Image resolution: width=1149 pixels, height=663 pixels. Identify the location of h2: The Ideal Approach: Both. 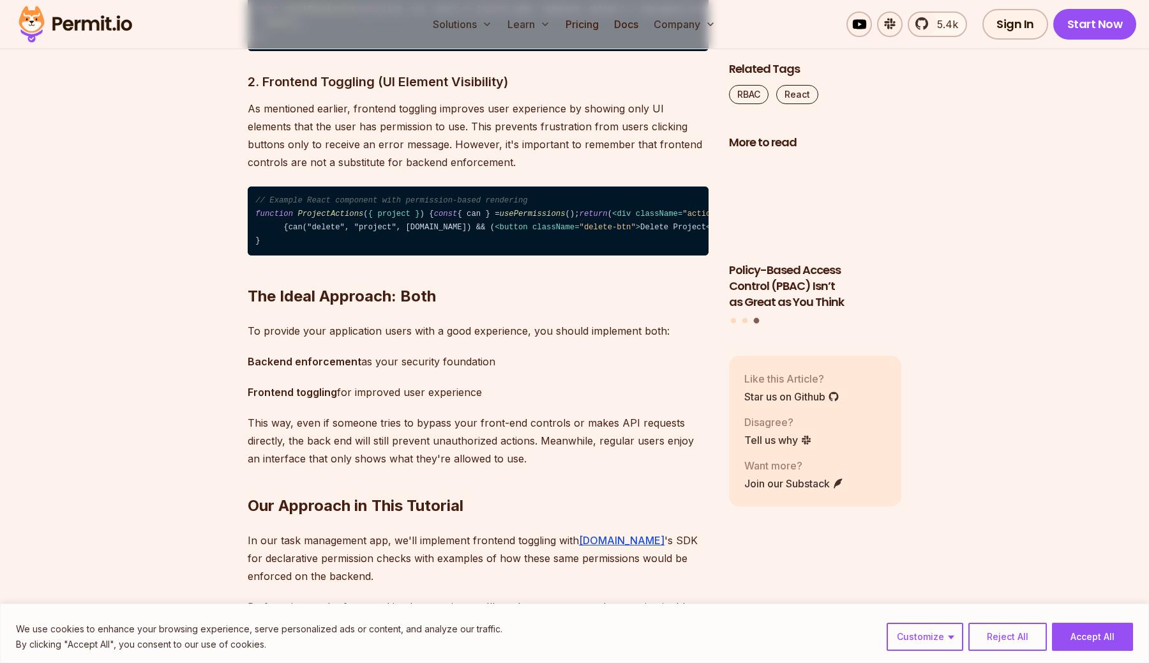
(478, 271).